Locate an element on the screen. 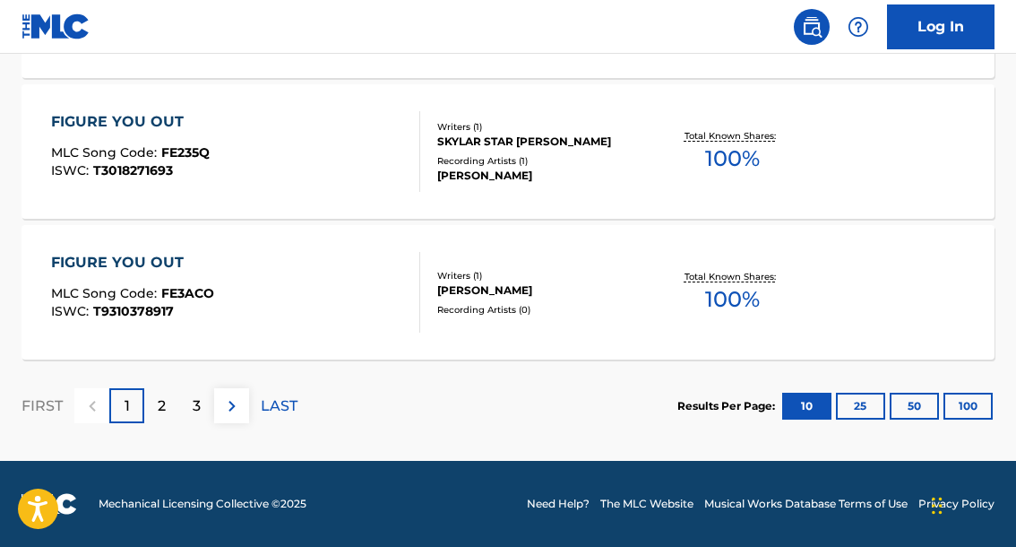 The height and width of the screenshot is (547, 1016). button: 50 is located at coordinates (914, 406).